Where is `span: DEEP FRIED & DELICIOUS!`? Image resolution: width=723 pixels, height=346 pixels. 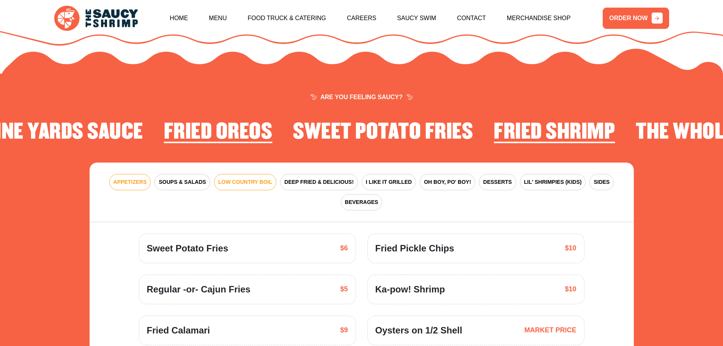 span: DEEP FRIED & DELICIOUS! is located at coordinates (319, 182).